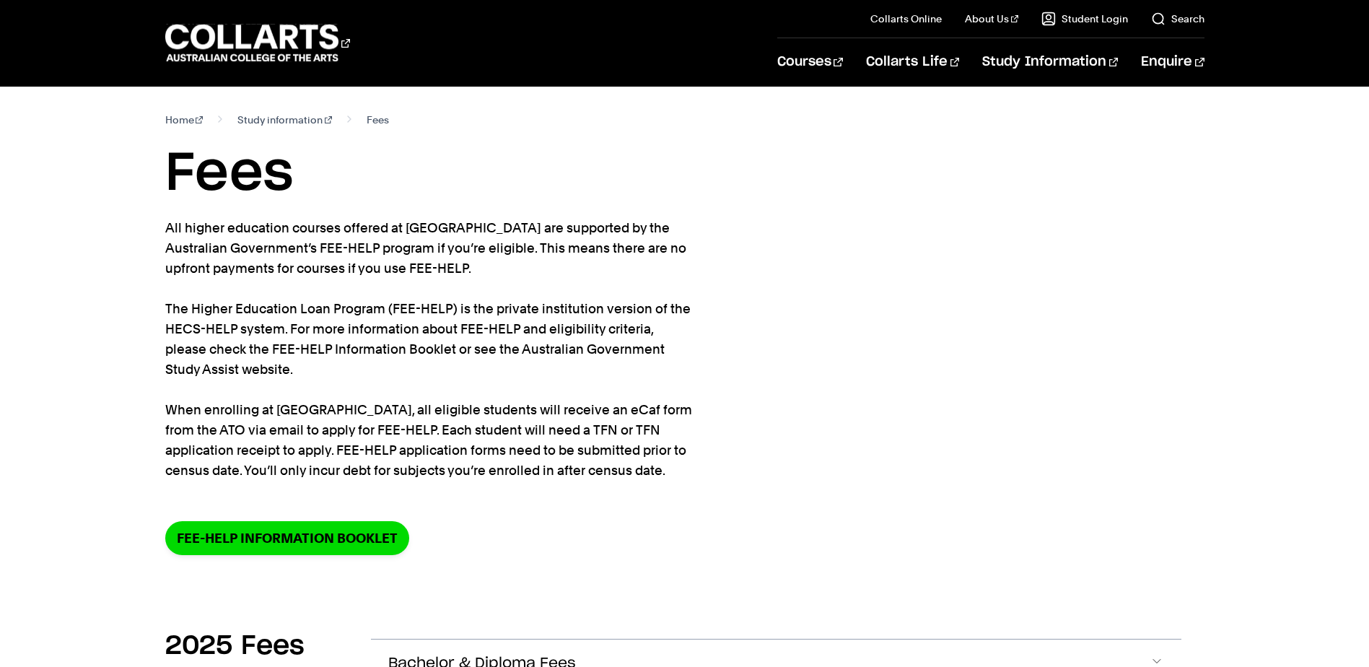  Describe the element at coordinates (992, 19) in the screenshot. I see `a: About Us` at that location.